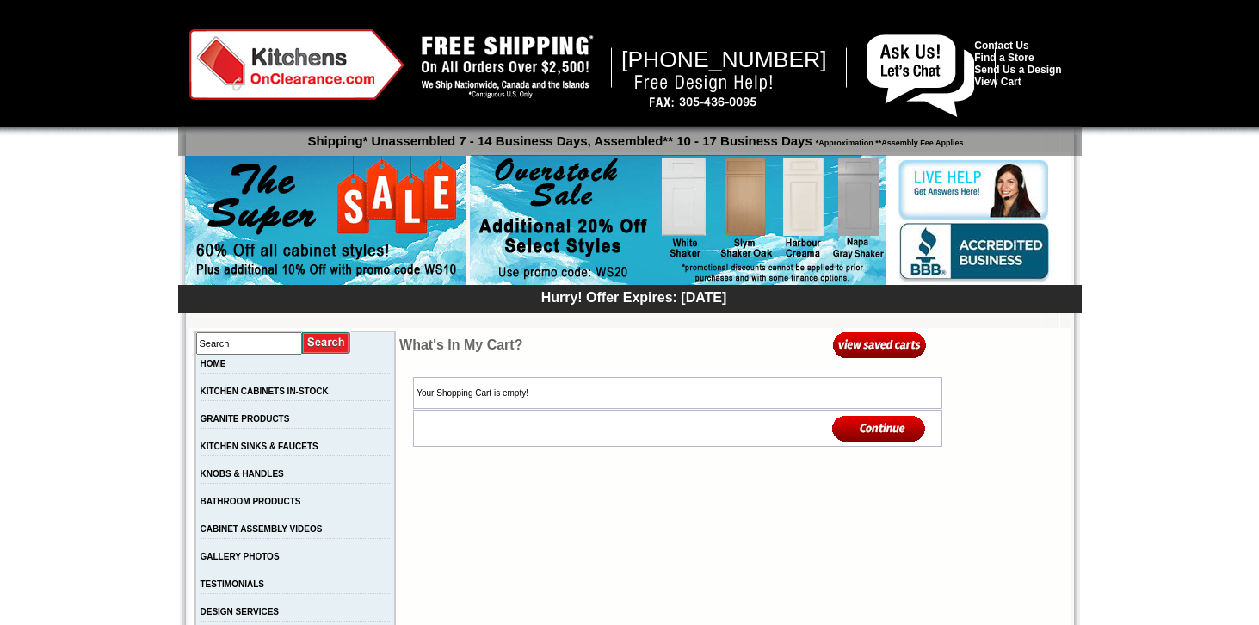 The width and height of the screenshot is (1259, 625). I want to click on a: View Cart, so click(998, 82).